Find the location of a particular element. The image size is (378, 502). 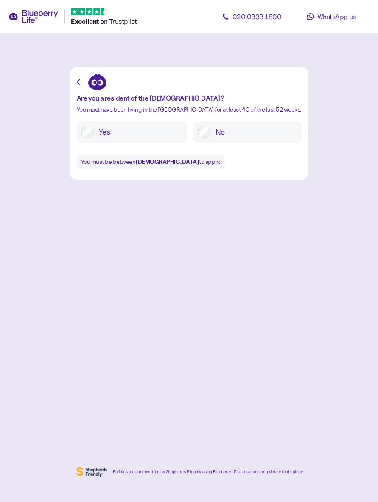

span: WhatsApp us is located at coordinates (337, 17).